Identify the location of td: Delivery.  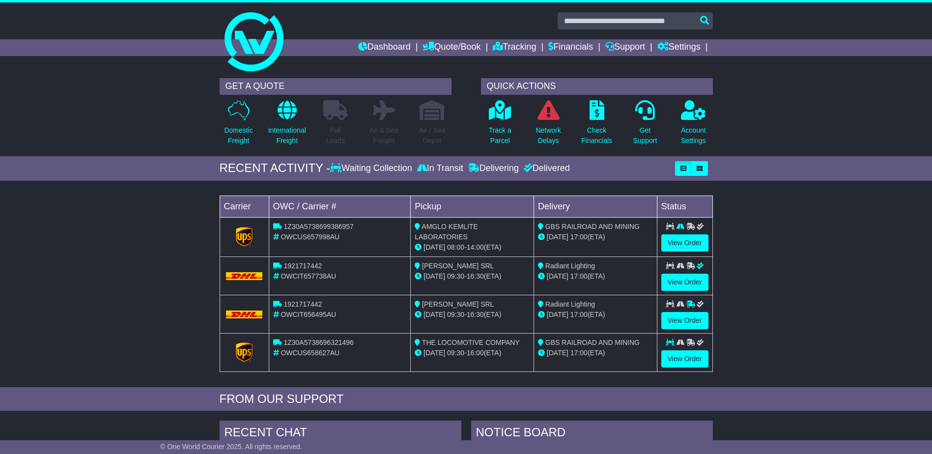
(595, 206).